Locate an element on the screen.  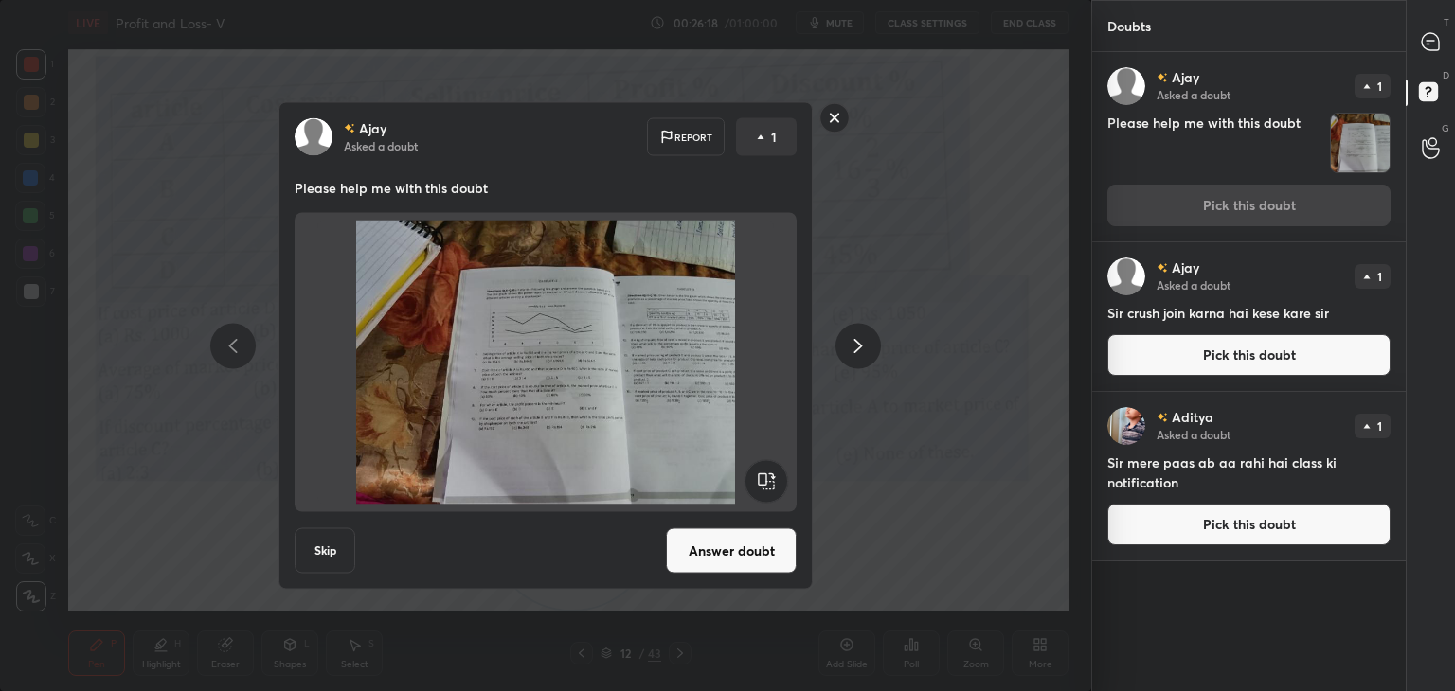
p: Aditya is located at coordinates (1192, 418).